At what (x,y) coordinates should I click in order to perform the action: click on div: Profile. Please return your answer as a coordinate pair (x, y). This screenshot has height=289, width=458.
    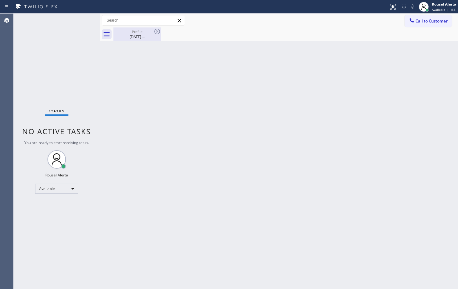
    Looking at the image, I should click on (137, 31).